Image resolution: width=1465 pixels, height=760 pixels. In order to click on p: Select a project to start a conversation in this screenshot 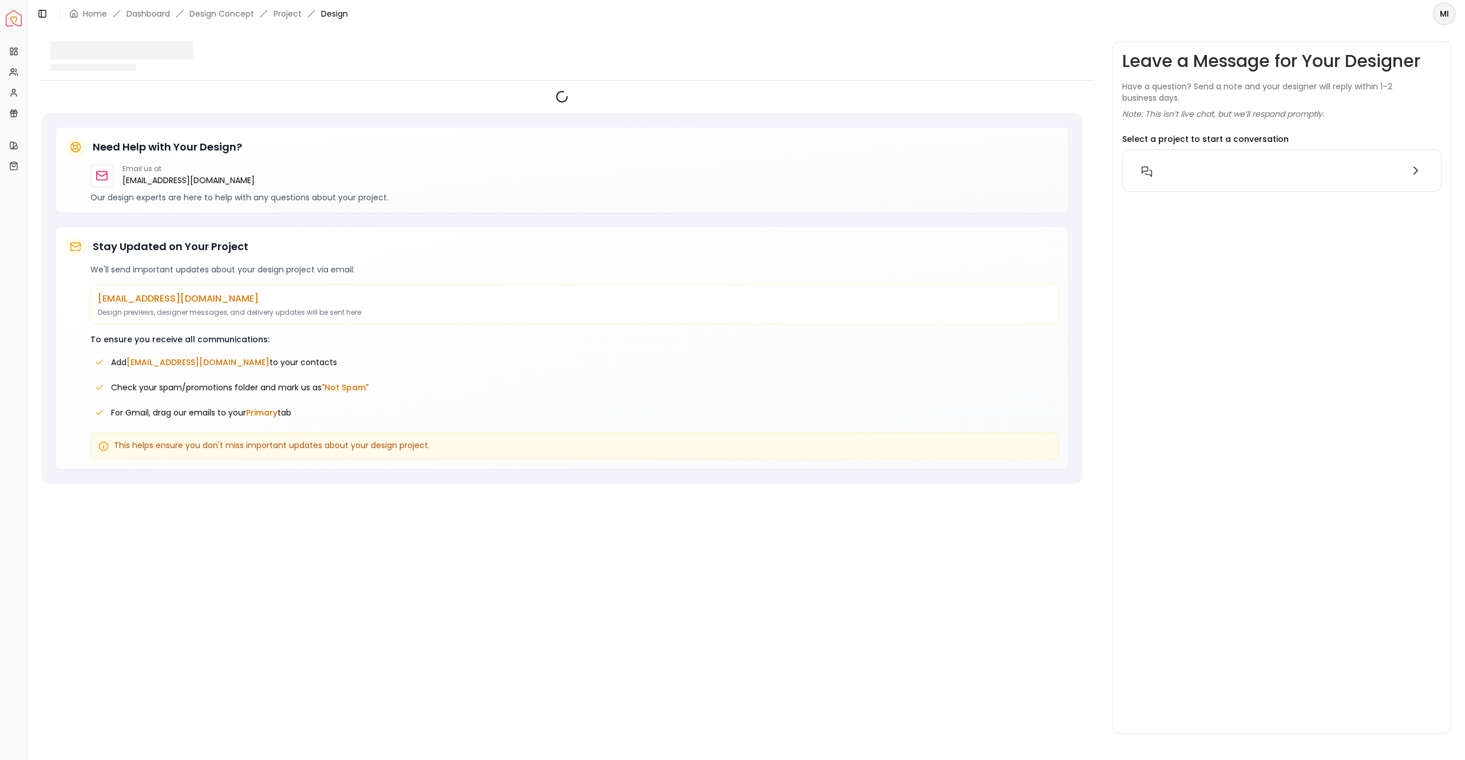, I will do `click(1205, 139)`.